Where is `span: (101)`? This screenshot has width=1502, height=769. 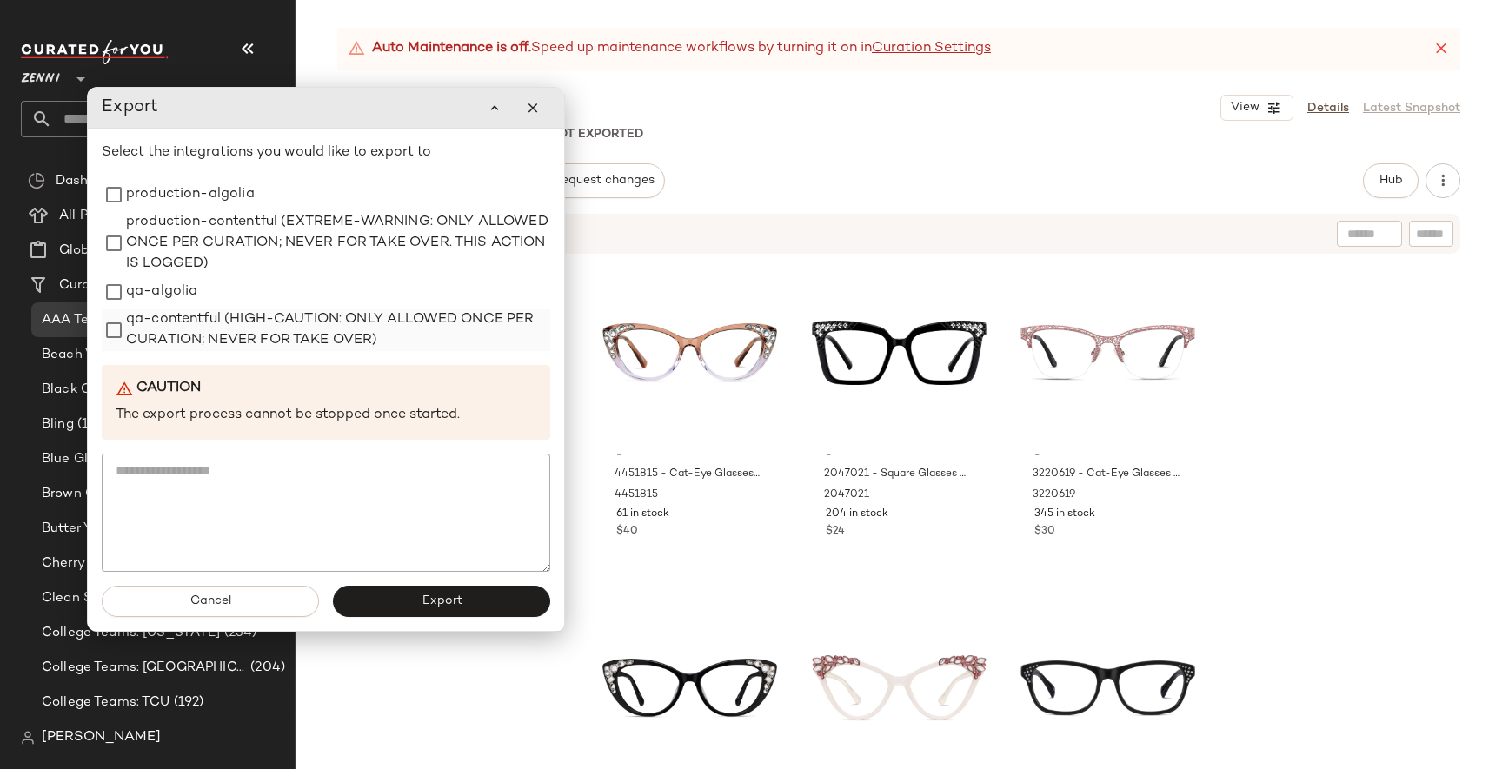
span: (101) is located at coordinates (92, 424).